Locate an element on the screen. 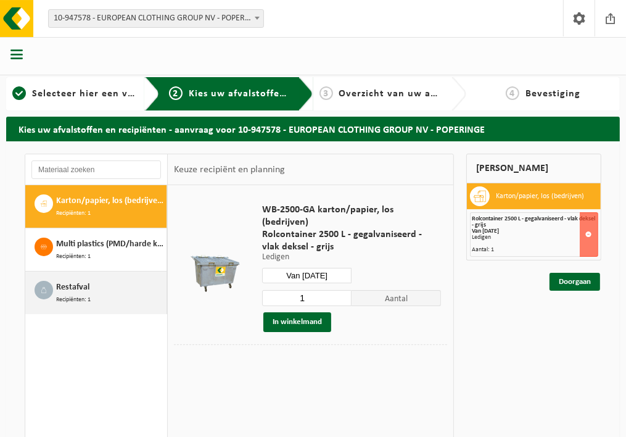 The image size is (626, 437). div: Aantal: 1 is located at coordinates (534, 250).